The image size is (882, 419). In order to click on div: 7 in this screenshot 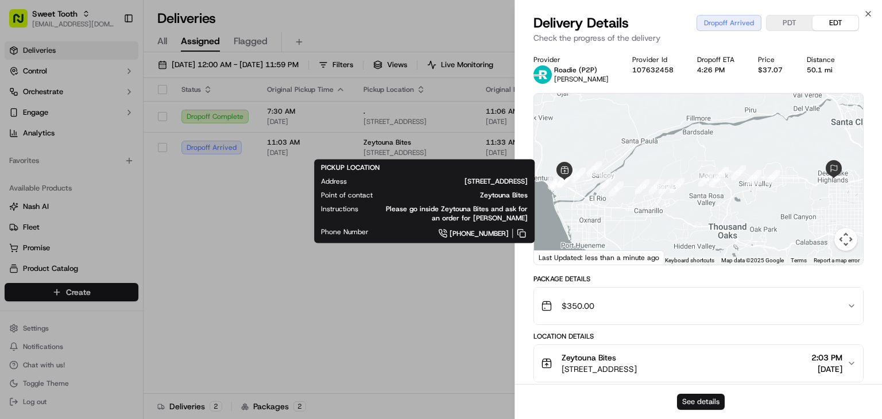, I will do `click(594, 169)`.